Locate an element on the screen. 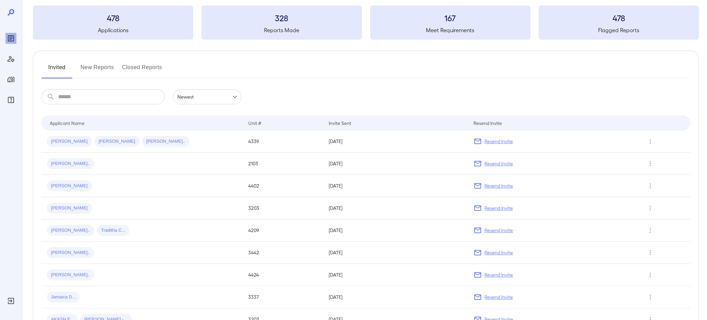 The width and height of the screenshot is (707, 320). div: Applicant Name is located at coordinates (67, 123).